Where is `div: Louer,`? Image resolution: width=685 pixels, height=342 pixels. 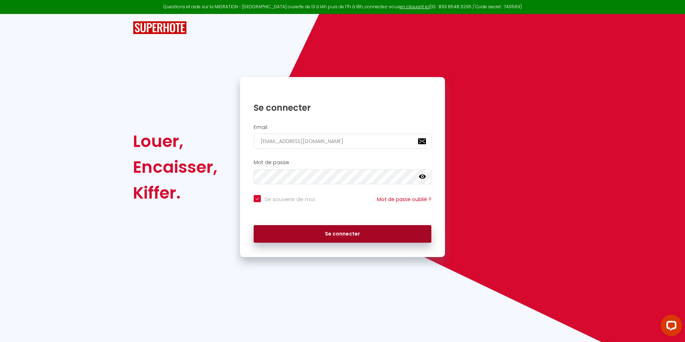 div: Louer, is located at coordinates (175, 141).